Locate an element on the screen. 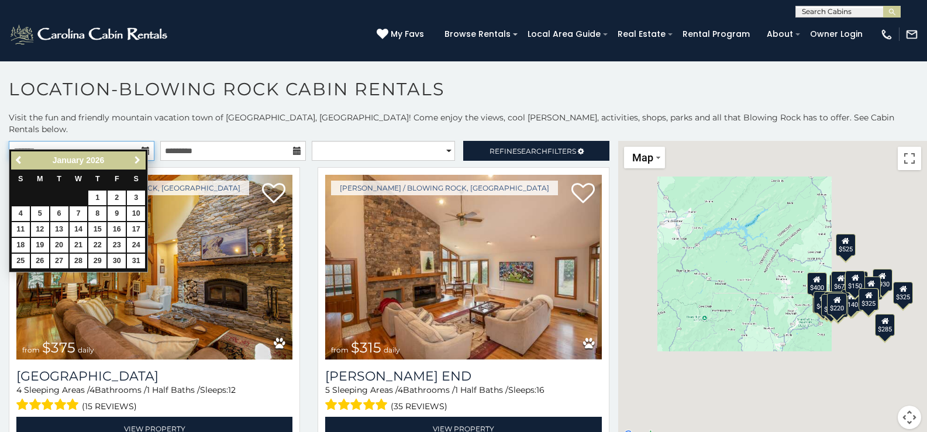 The width and height of the screenshot is (927, 432). span: 1 Half Baths / is located at coordinates (482, 390).